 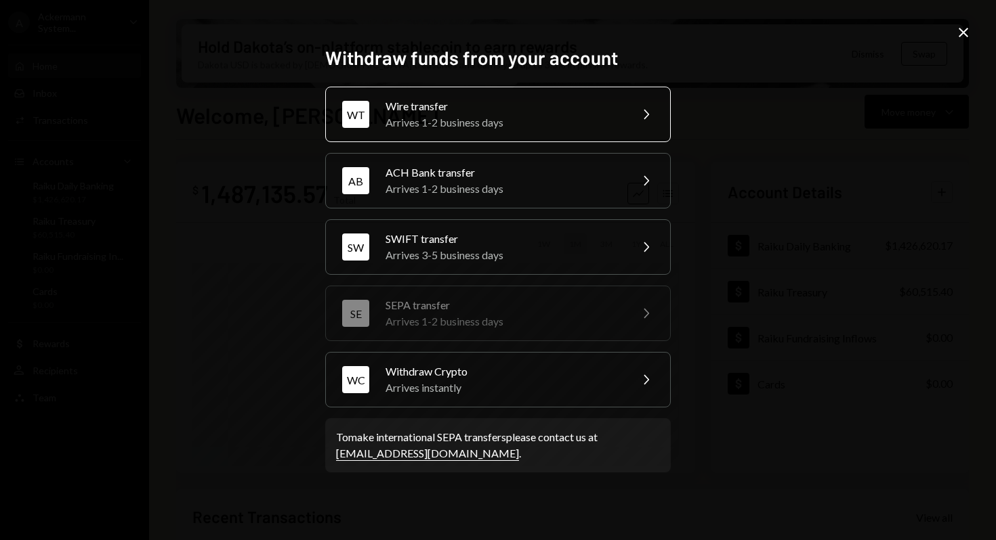 What do you see at coordinates (356, 314) in the screenshot?
I see `div: SE` at bounding box center [356, 314].